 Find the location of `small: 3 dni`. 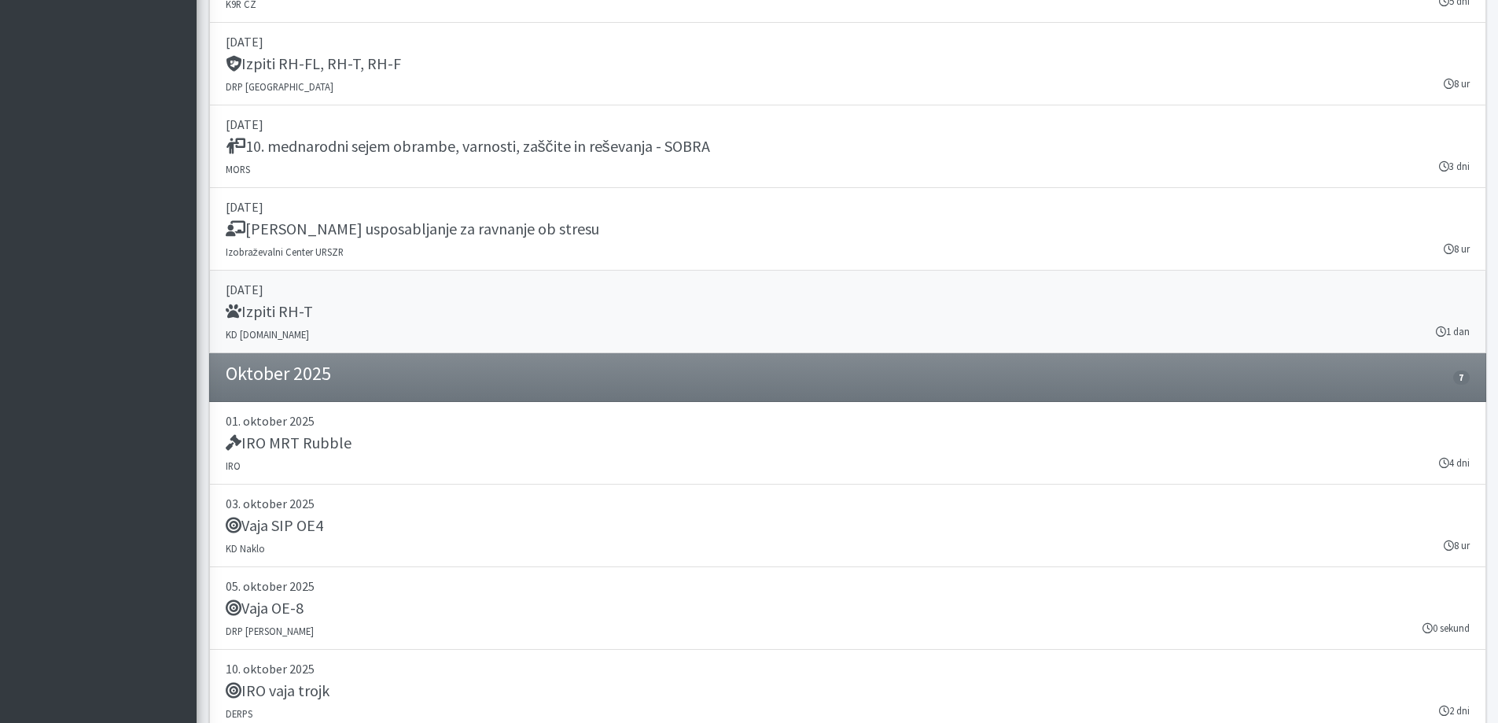

small: 3 dni is located at coordinates (1454, 166).